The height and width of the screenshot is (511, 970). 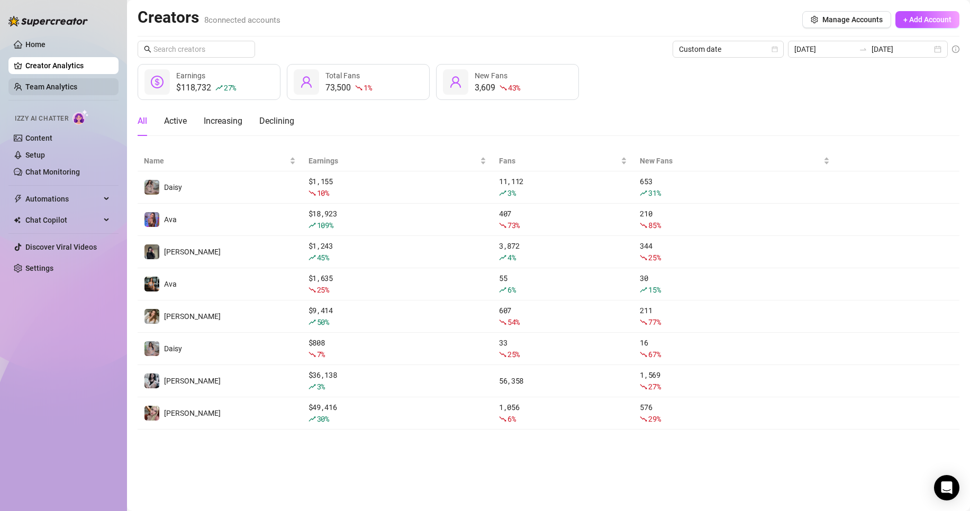 I want to click on h2: Creators, so click(x=209, y=17).